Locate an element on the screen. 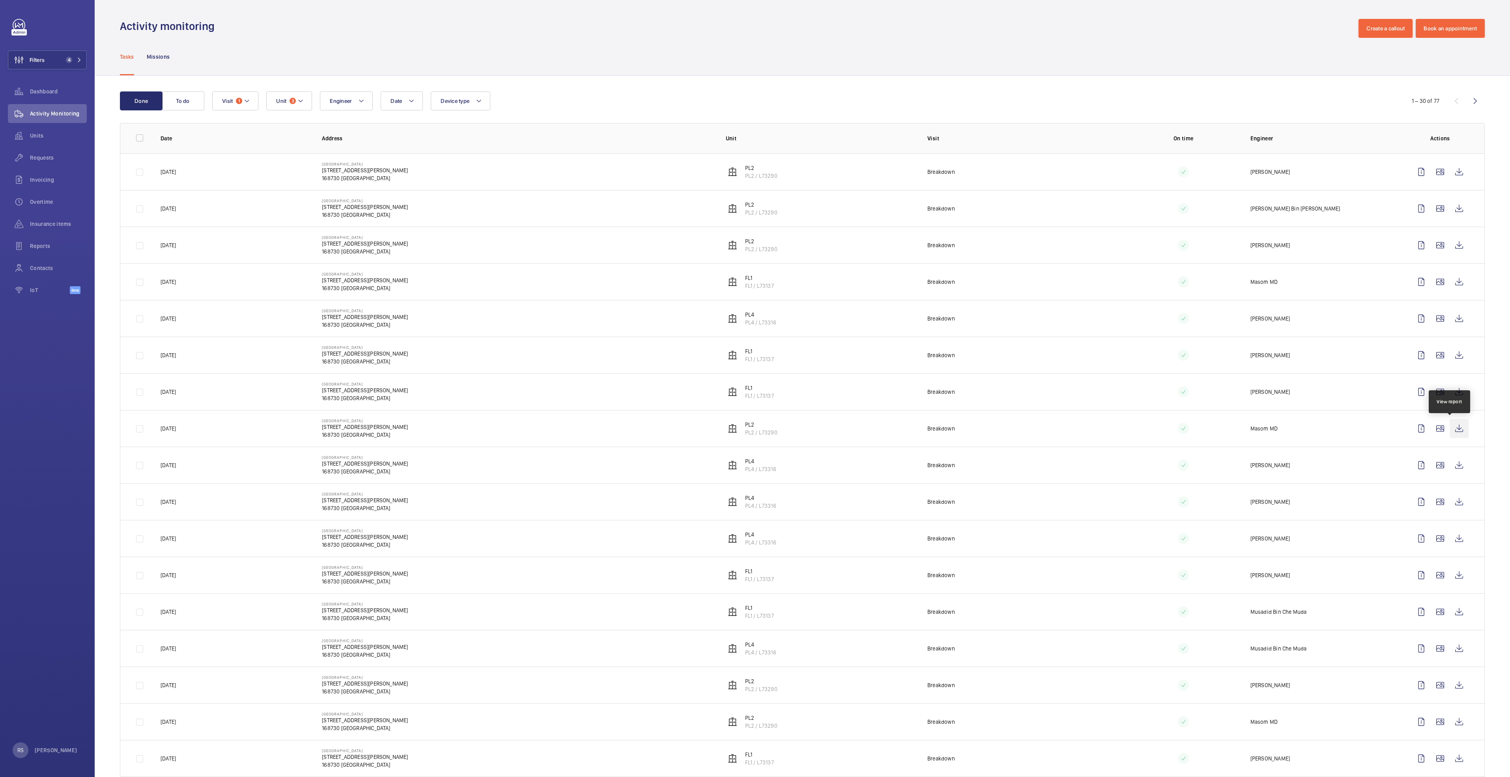 This screenshot has height=777, width=1510. p: Tasks is located at coordinates (127, 57).